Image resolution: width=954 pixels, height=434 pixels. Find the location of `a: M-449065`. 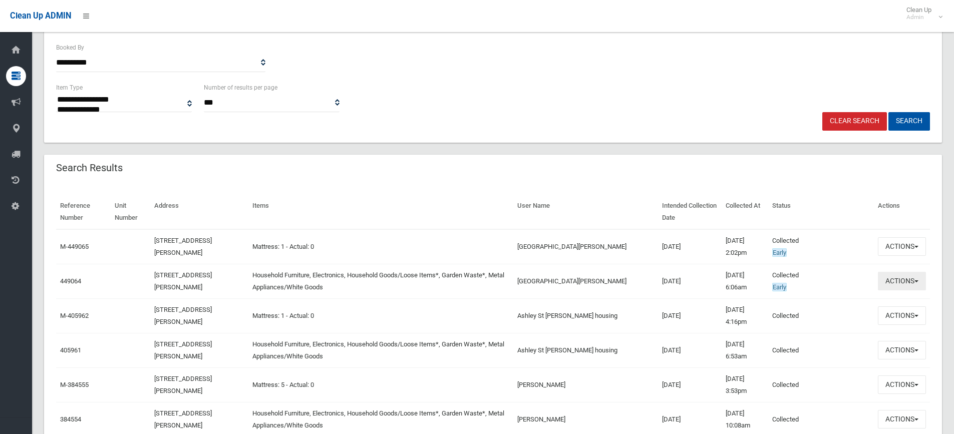

a: M-449065 is located at coordinates (74, 246).